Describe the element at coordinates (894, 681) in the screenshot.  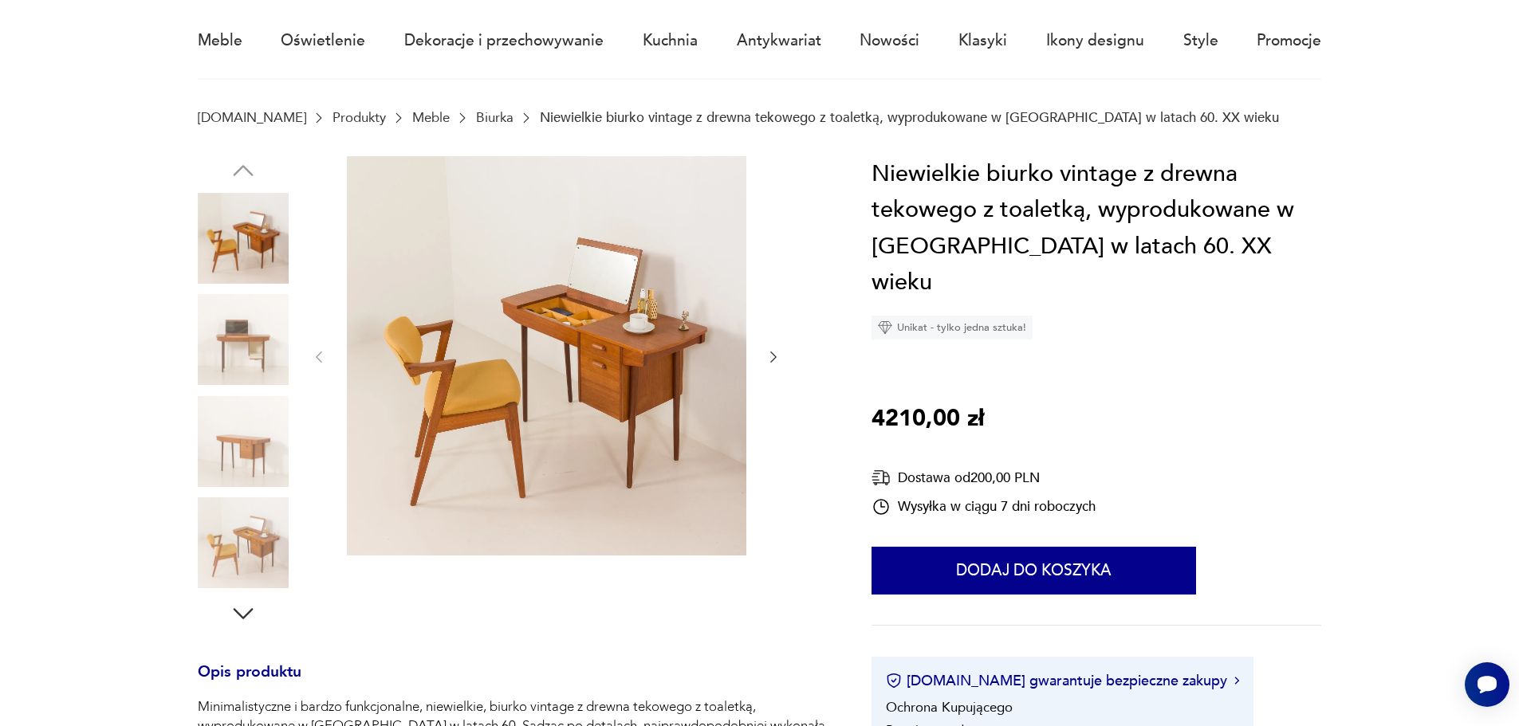
I see `img: Ikona certyfikatu` at that location.